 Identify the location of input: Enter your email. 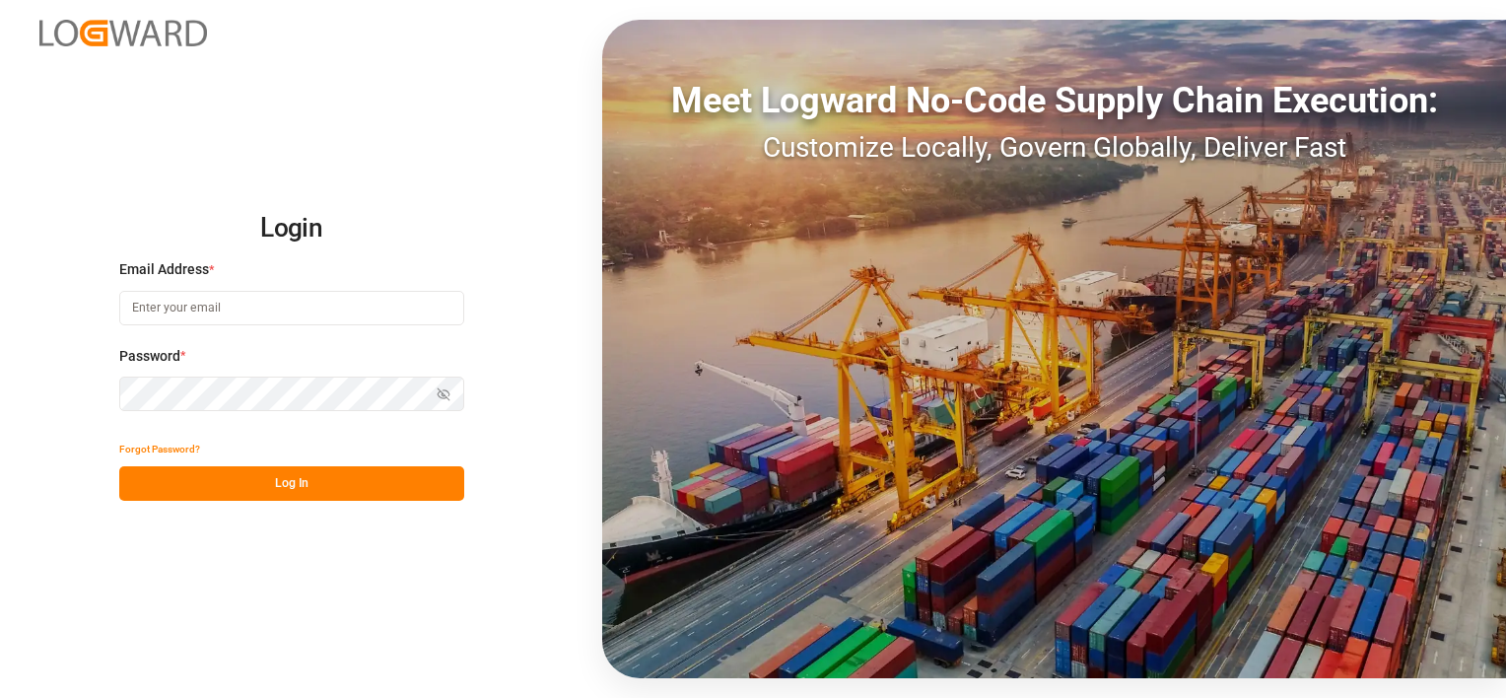
(292, 307).